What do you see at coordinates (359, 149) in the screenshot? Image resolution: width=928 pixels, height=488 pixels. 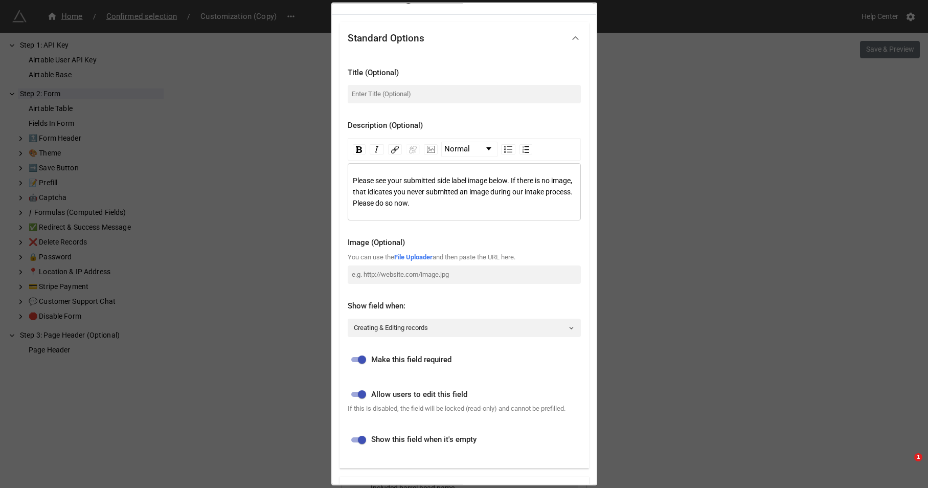 I see `div: Bold` at bounding box center [359, 149].